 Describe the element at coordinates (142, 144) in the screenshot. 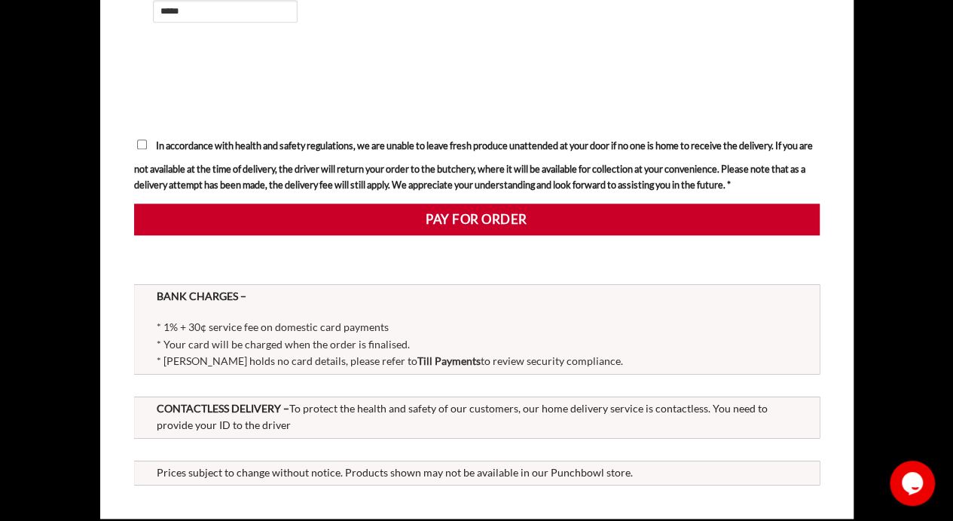

I see `input: In accordance with health and safety regulations, we are unable to leave fresh produce unattended...` at that location.